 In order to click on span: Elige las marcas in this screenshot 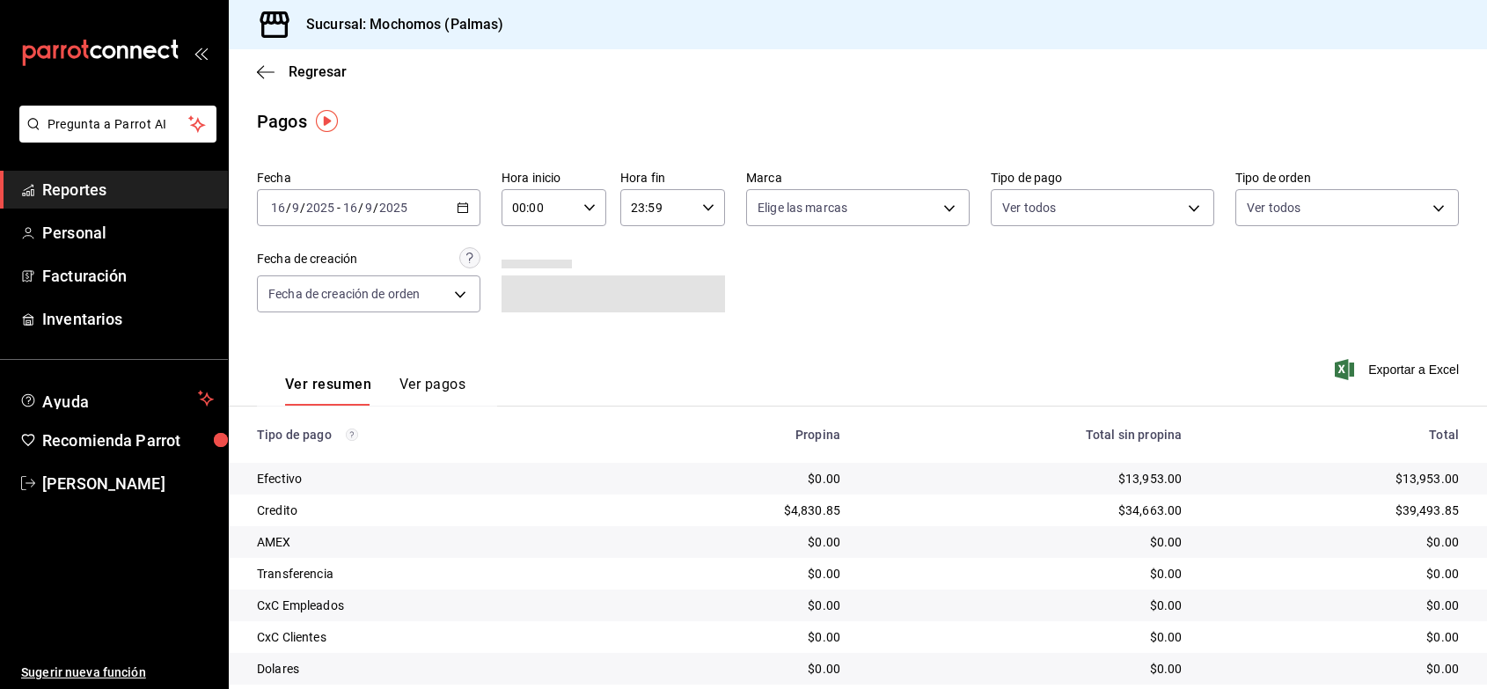, I will do `click(802, 208)`.